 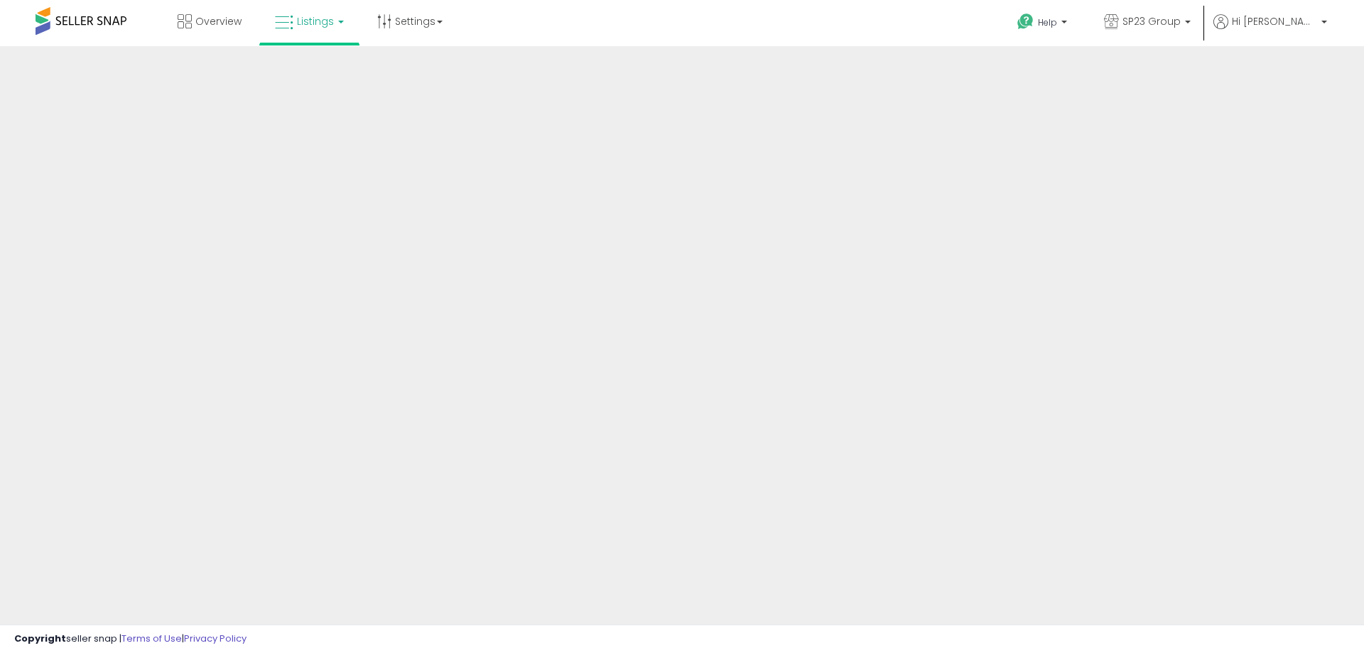 What do you see at coordinates (151, 638) in the screenshot?
I see `a: Terms of Use` at bounding box center [151, 638].